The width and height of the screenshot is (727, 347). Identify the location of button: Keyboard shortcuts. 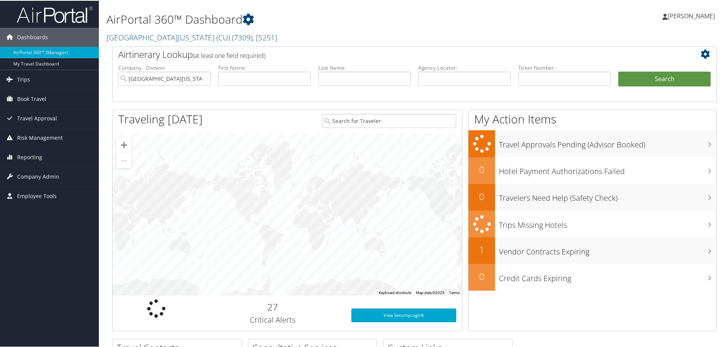
(395, 292).